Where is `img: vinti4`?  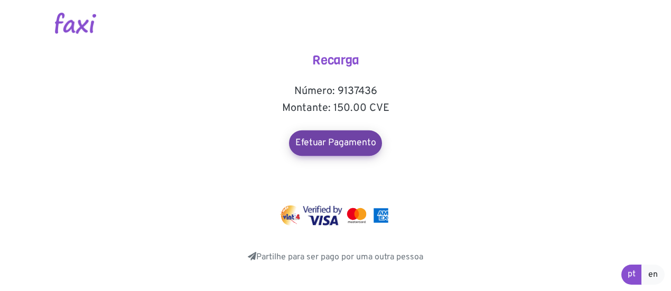
img: vinti4 is located at coordinates (290, 215).